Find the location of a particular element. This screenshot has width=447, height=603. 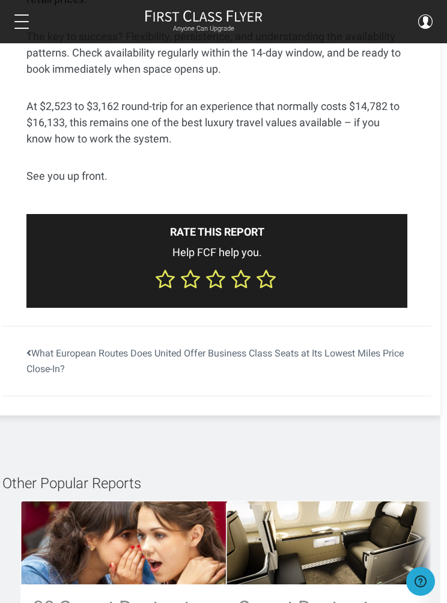

p: Help FCF help you. is located at coordinates (217, 252).